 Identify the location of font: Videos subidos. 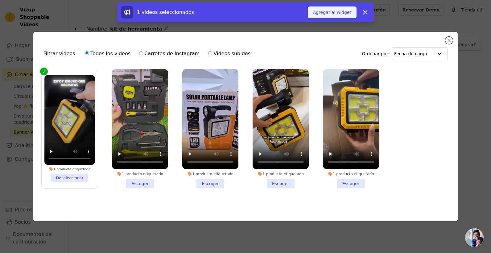
(232, 53).